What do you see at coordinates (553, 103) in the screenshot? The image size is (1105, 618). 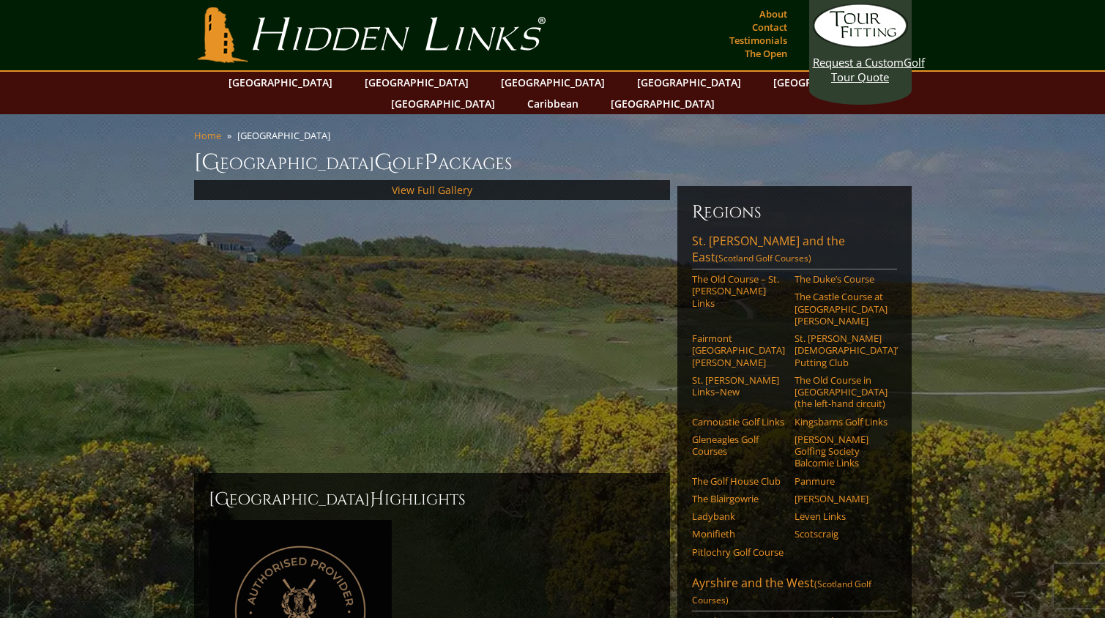 I see `a: Caribbean` at bounding box center [553, 103].